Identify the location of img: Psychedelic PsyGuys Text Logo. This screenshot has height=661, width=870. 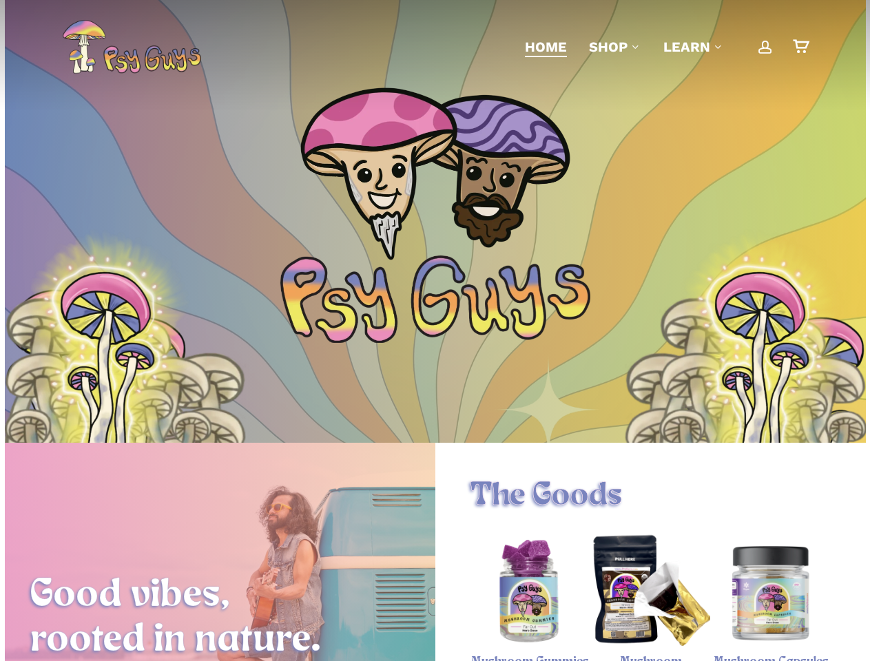
(435, 299).